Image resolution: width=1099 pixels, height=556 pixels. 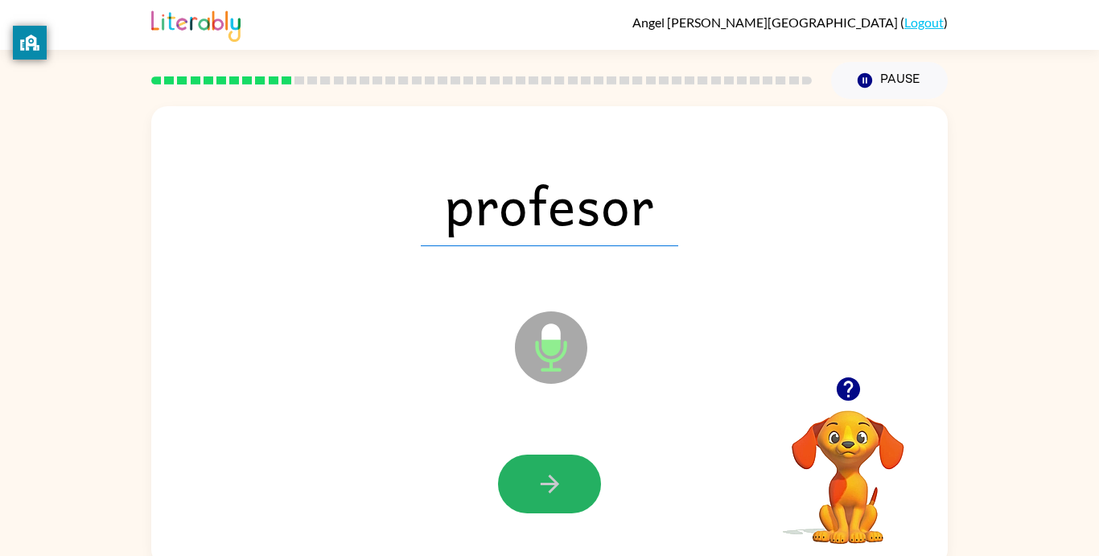 I want to click on video: Your browser must support playing .mp4 files to use Literably. Please try using another browser., so click(x=848, y=466).